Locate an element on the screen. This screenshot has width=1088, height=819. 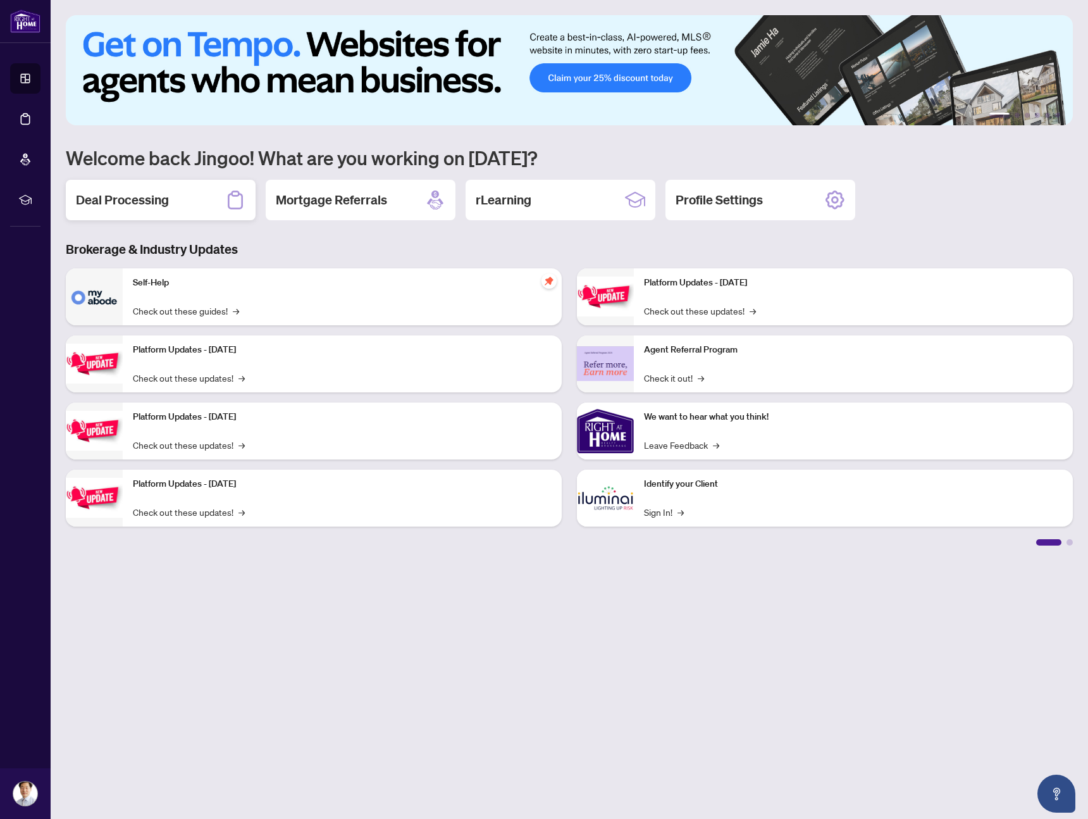
h3: Brokerage & Industry Updates is located at coordinates (569, 249).